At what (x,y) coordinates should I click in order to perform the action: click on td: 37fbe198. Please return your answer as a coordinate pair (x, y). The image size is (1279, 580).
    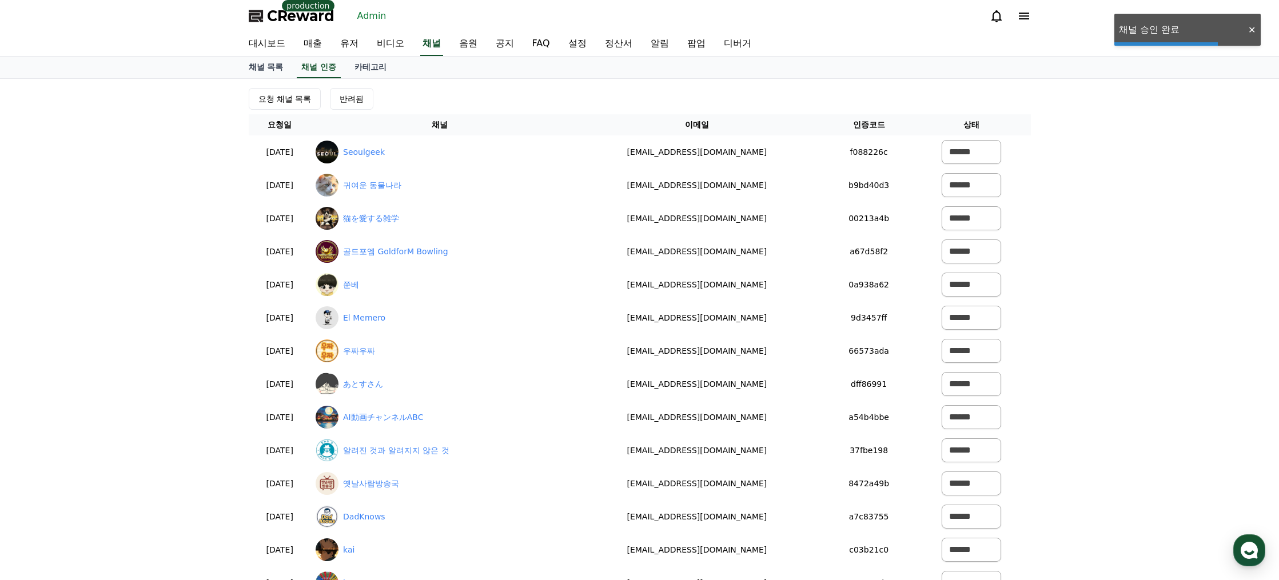
    Looking at the image, I should click on (868, 451).